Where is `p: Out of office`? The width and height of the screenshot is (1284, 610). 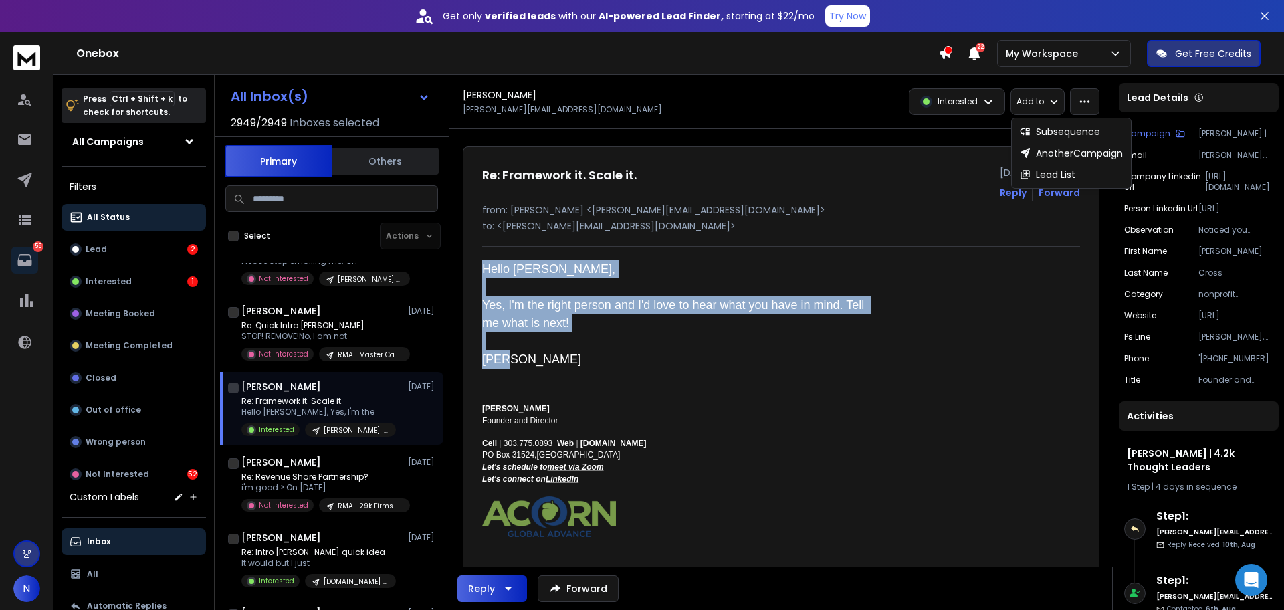
p: Out of office is located at coordinates (113, 410).